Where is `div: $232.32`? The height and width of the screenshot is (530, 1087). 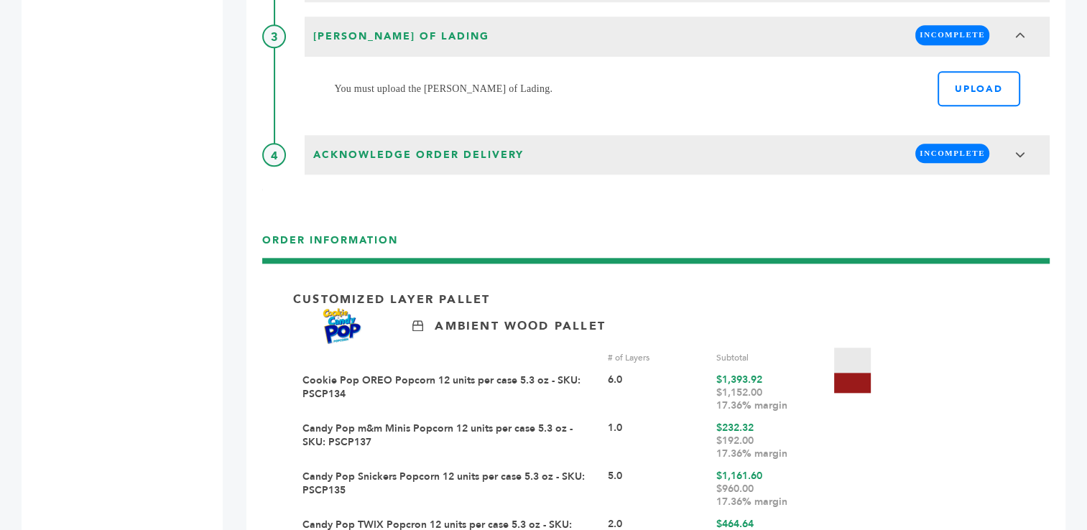 div: $232.32 is located at coordinates (765, 441).